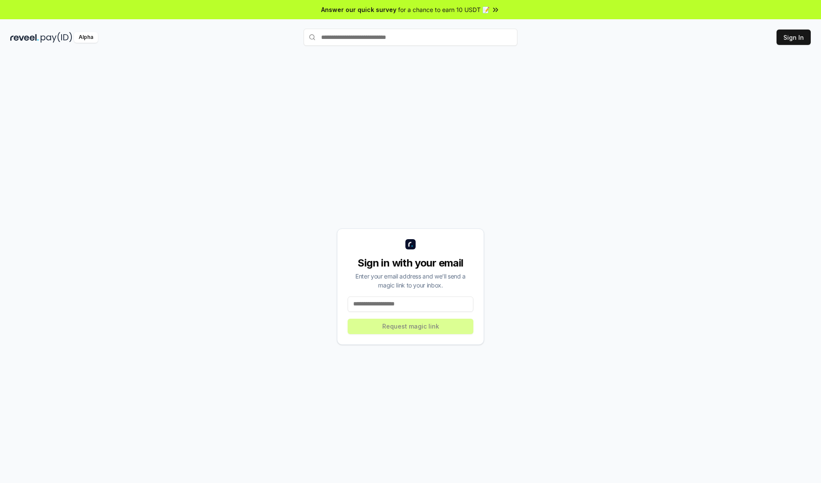 This screenshot has width=821, height=483. I want to click on div: Sign in with your email, so click(411, 263).